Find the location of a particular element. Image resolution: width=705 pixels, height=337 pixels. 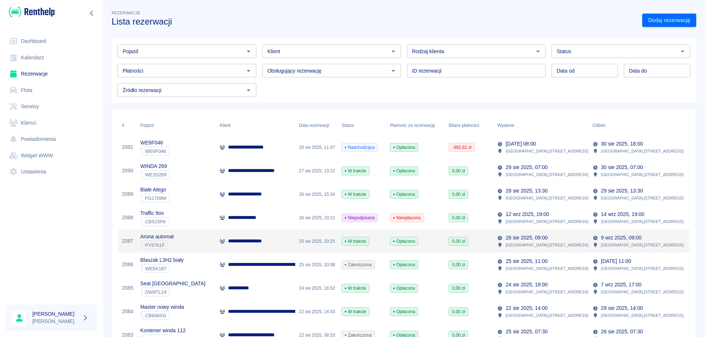

div: 26 sie 2025, 10:22 is located at coordinates (316, 218).